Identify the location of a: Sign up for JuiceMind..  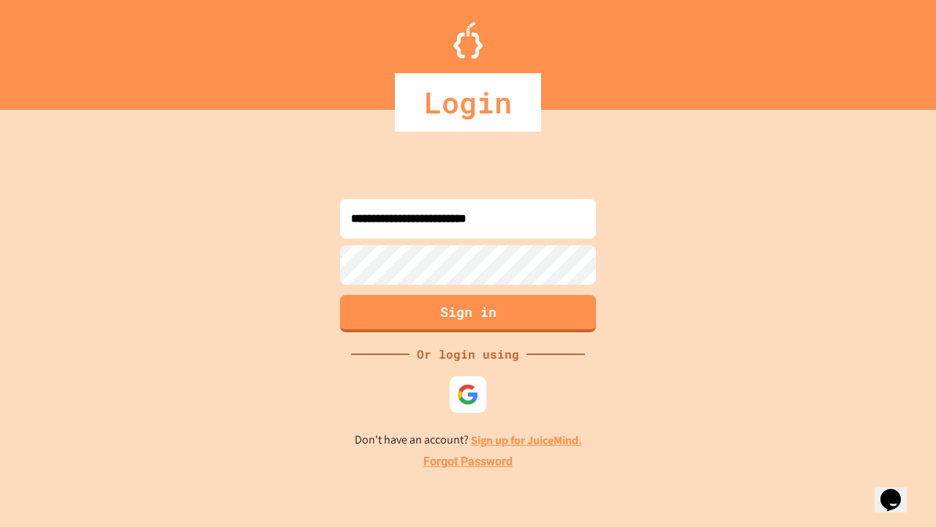
(527, 440).